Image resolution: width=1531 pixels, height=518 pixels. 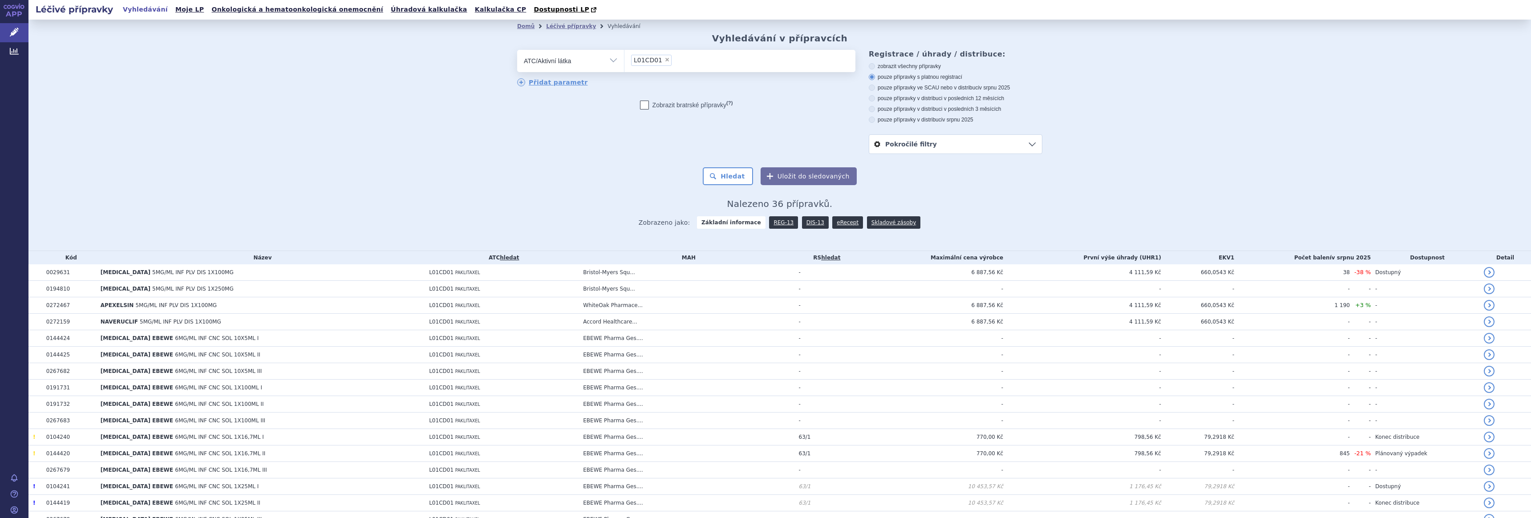 What do you see at coordinates (780, 204) in the screenshot?
I see `span: Nalezeno 36 přípravků.` at bounding box center [780, 204].